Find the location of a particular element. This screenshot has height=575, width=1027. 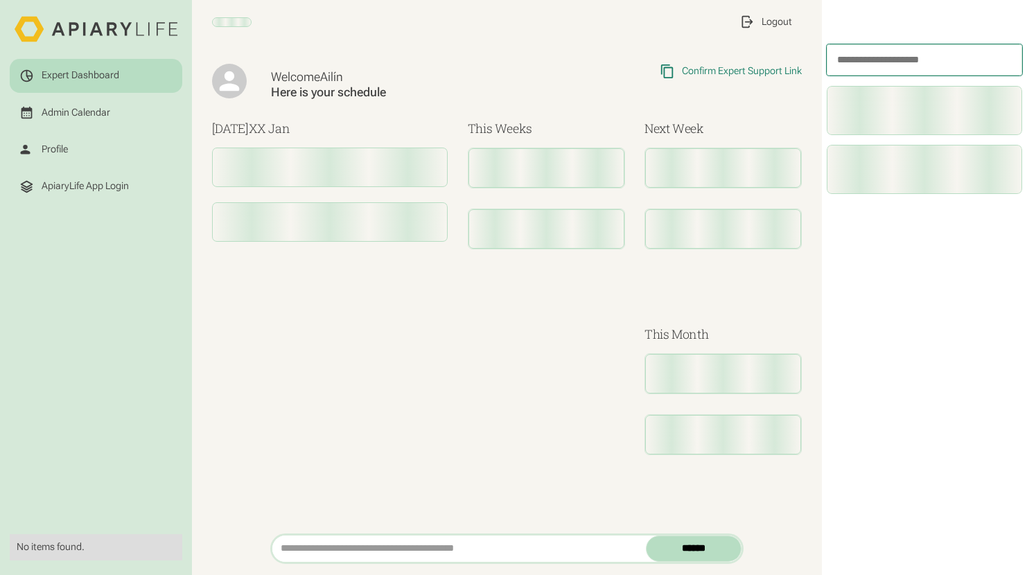

div: Logout is located at coordinates (777, 22).